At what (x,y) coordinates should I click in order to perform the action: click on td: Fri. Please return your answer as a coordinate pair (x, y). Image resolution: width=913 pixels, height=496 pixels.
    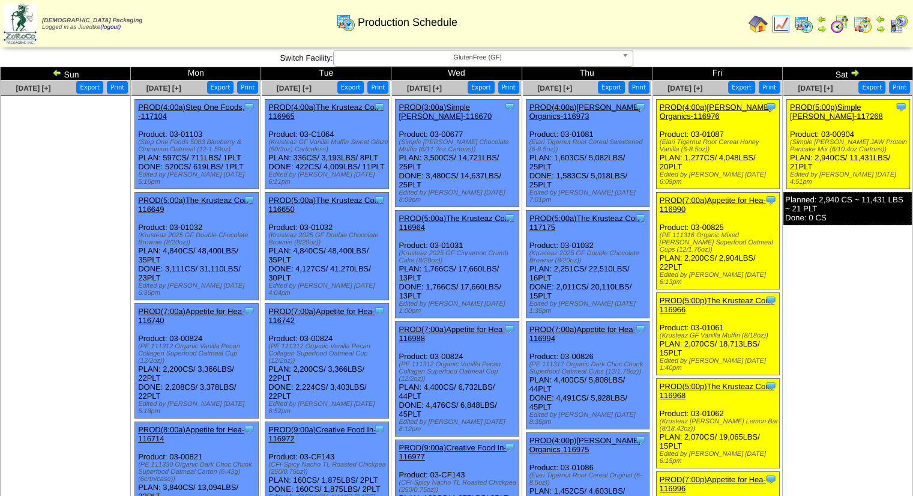
    Looking at the image, I should click on (717, 74).